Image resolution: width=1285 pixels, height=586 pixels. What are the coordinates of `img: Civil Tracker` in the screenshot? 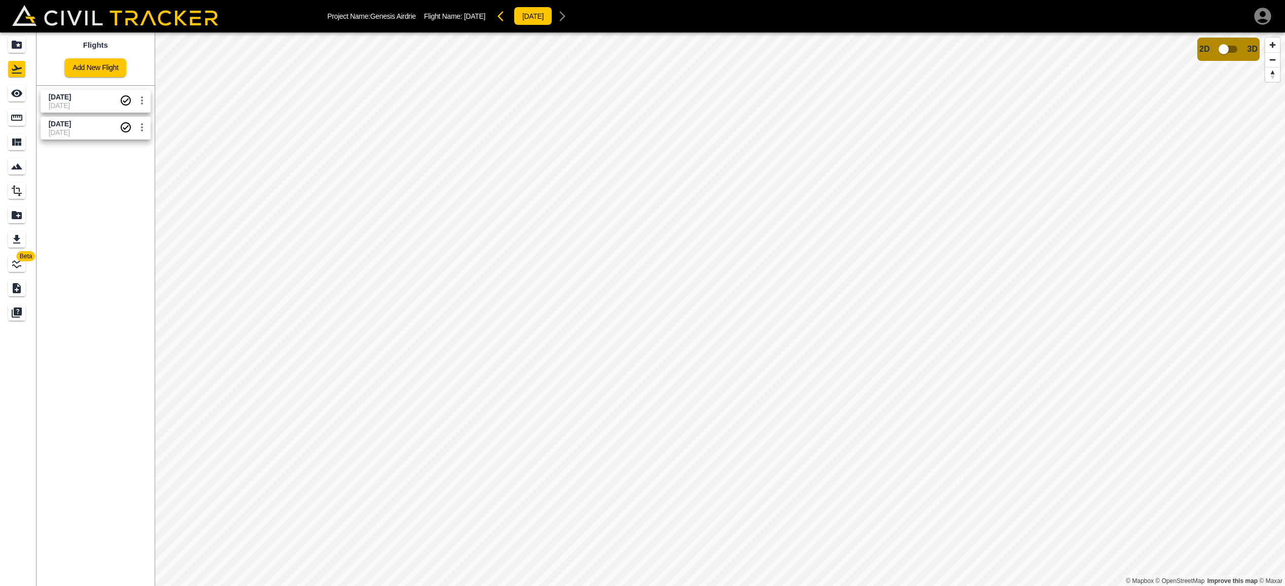 It's located at (115, 16).